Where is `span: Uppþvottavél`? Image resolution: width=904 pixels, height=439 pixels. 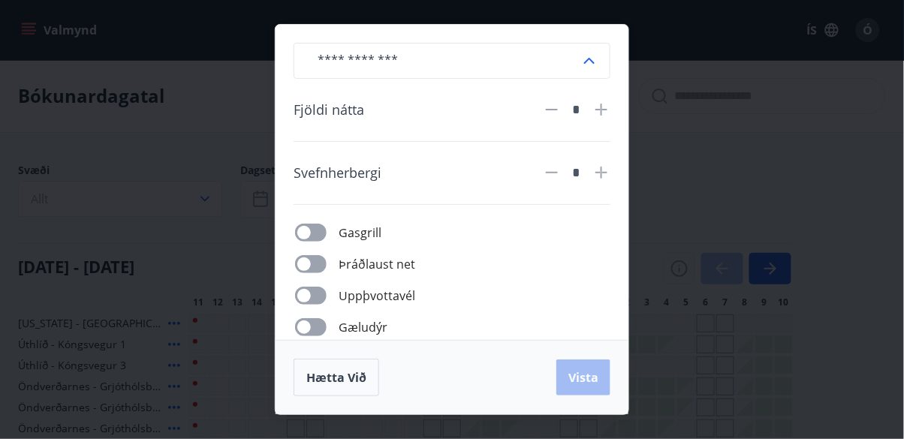
span: Uppþvottavél is located at coordinates (377, 296).